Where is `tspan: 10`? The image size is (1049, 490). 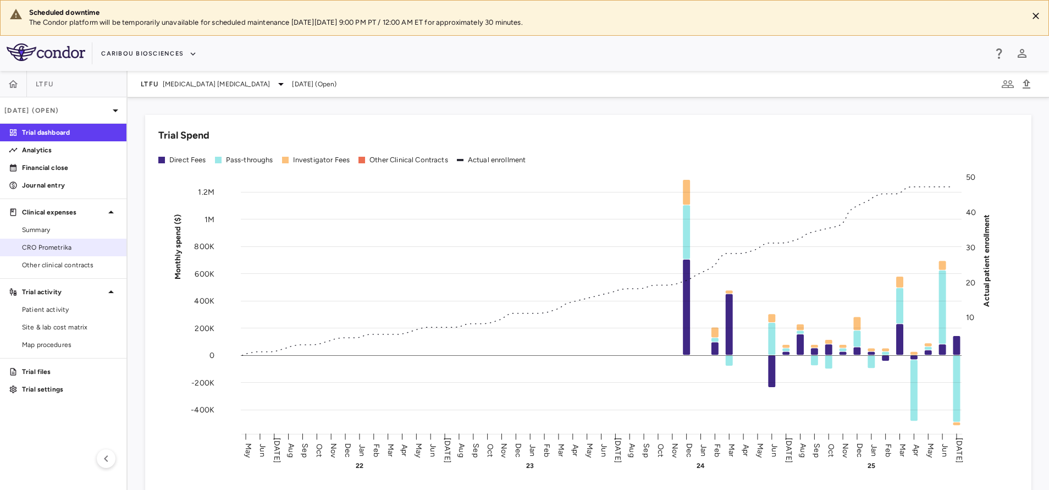
tspan: 10 is located at coordinates (970, 317).